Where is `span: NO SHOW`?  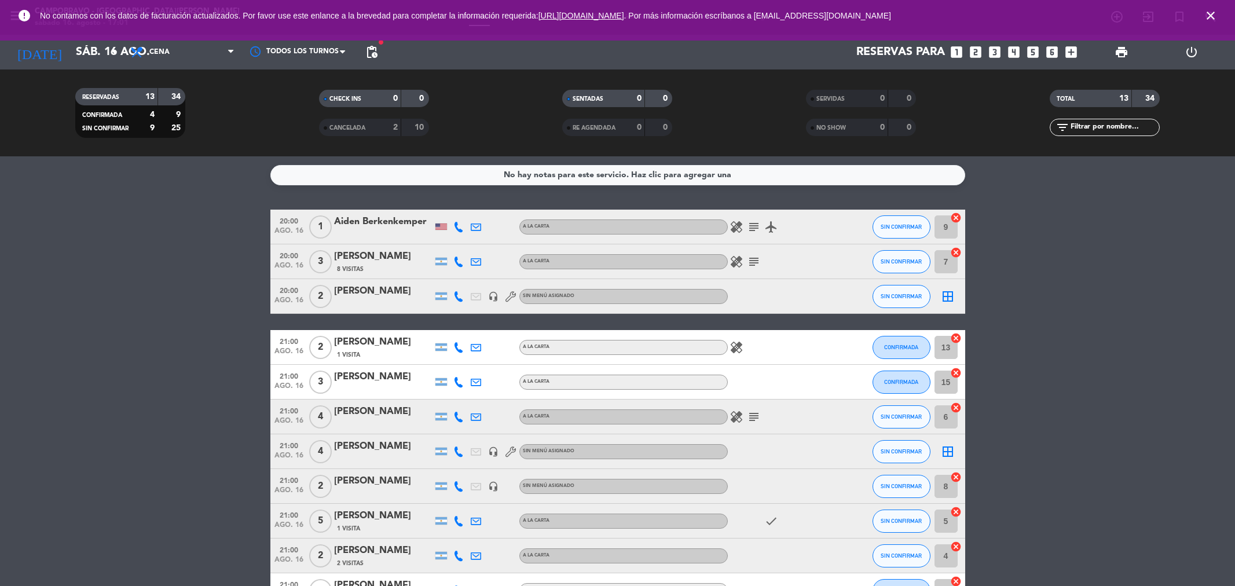 span: NO SHOW is located at coordinates (831, 128).